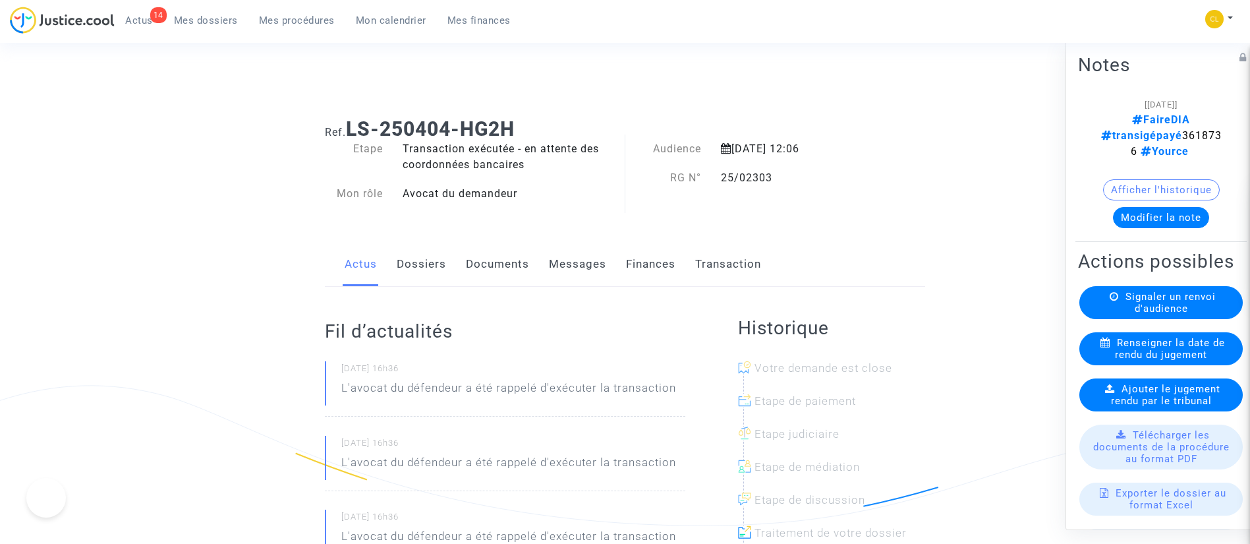 Image resolution: width=1250 pixels, height=544 pixels. Describe the element at coordinates (1163, 150) in the screenshot. I see `span: Yource` at that location.